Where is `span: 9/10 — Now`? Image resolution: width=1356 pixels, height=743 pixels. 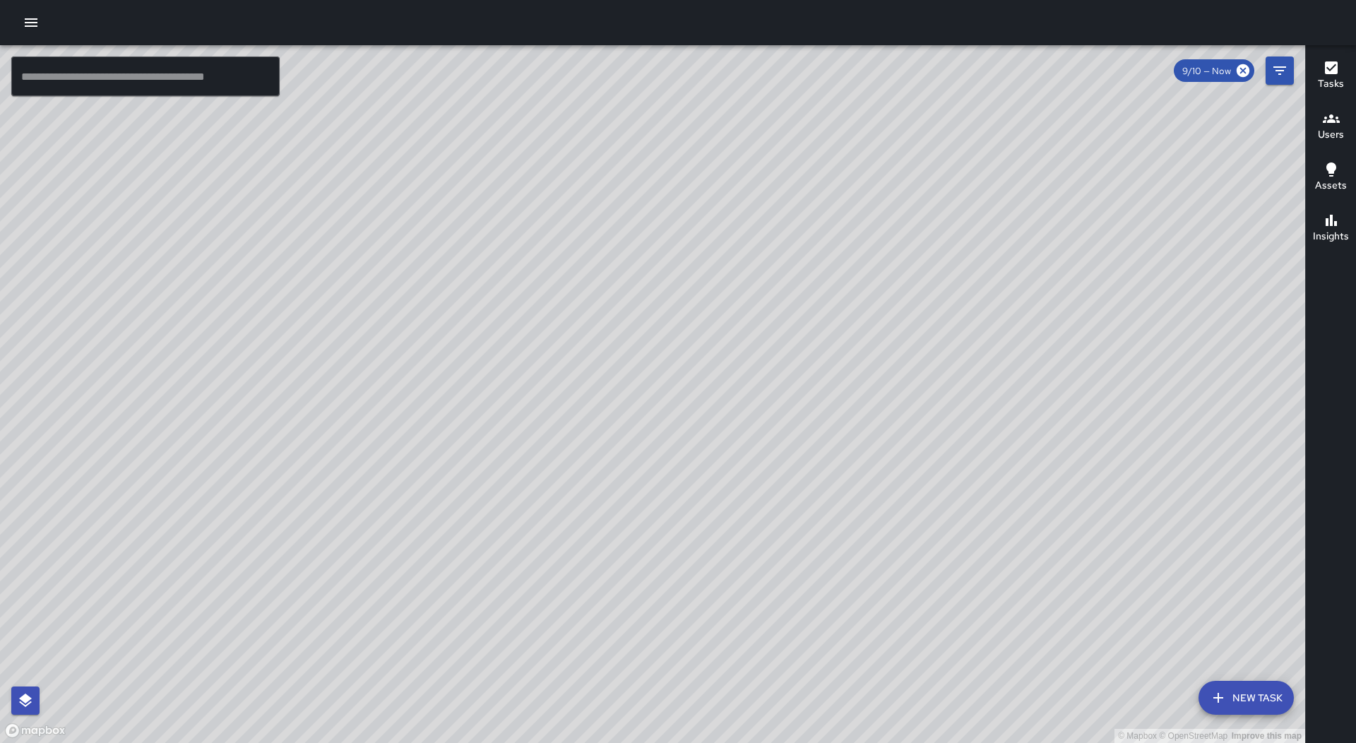
span: 9/10 — Now is located at coordinates (1206, 71).